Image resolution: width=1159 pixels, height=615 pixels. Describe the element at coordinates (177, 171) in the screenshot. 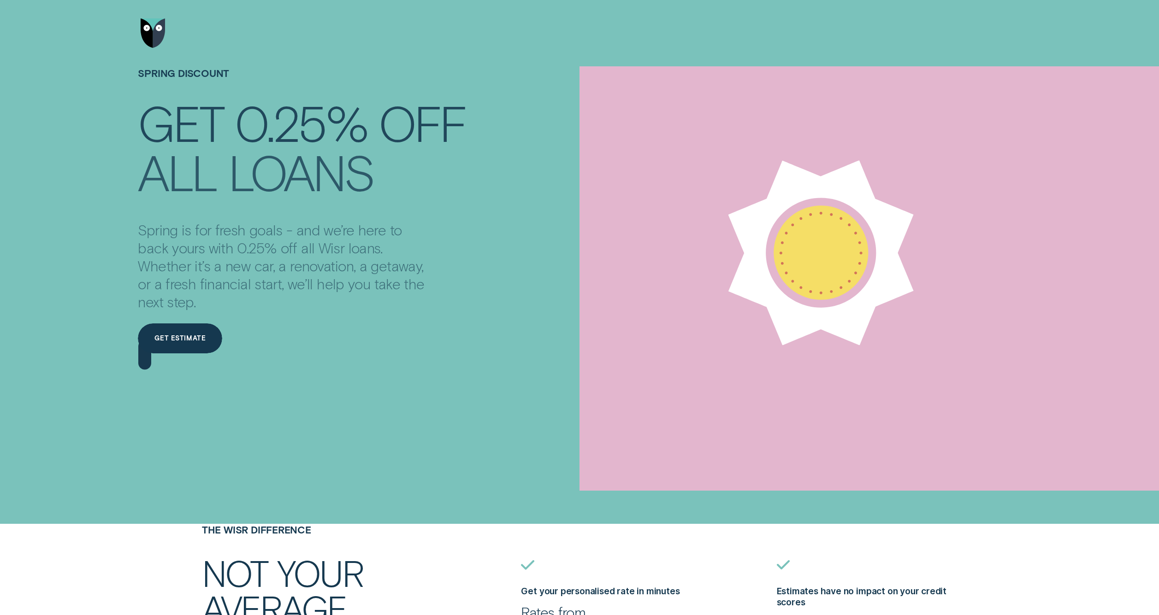

I see `div: all` at that location.